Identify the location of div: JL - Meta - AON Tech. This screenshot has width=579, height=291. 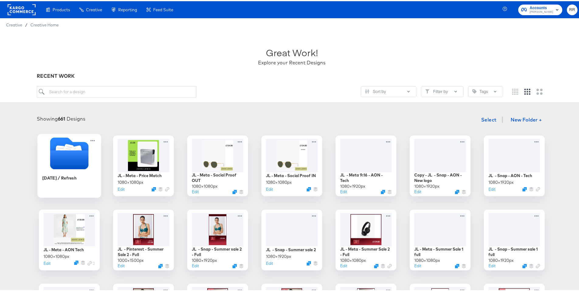
(63, 248).